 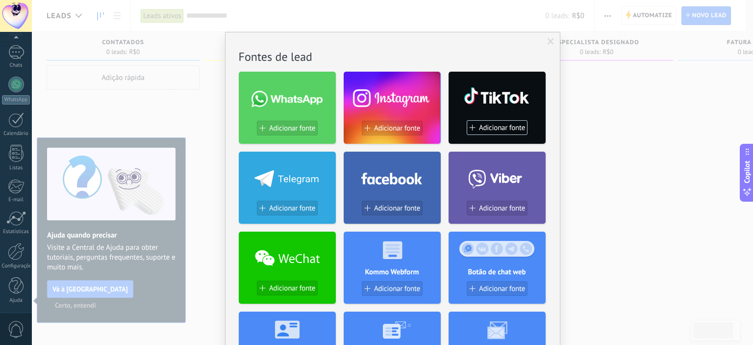 What do you see at coordinates (16, 168) in the screenshot?
I see `div: Listas` at bounding box center [16, 168].